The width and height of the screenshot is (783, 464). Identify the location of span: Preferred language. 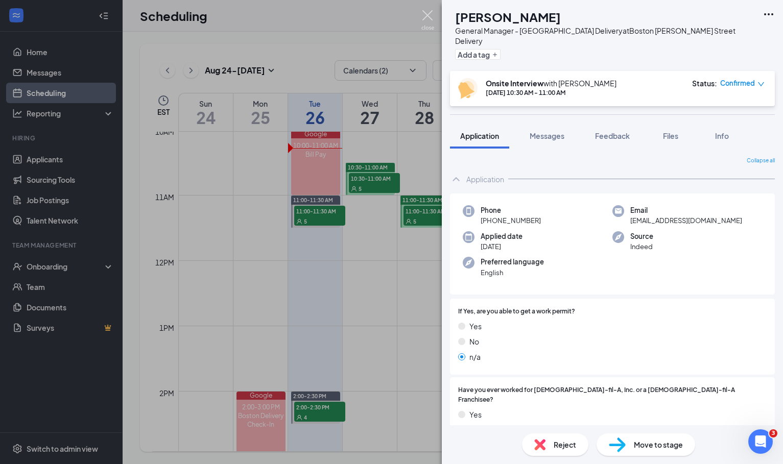
(513, 262).